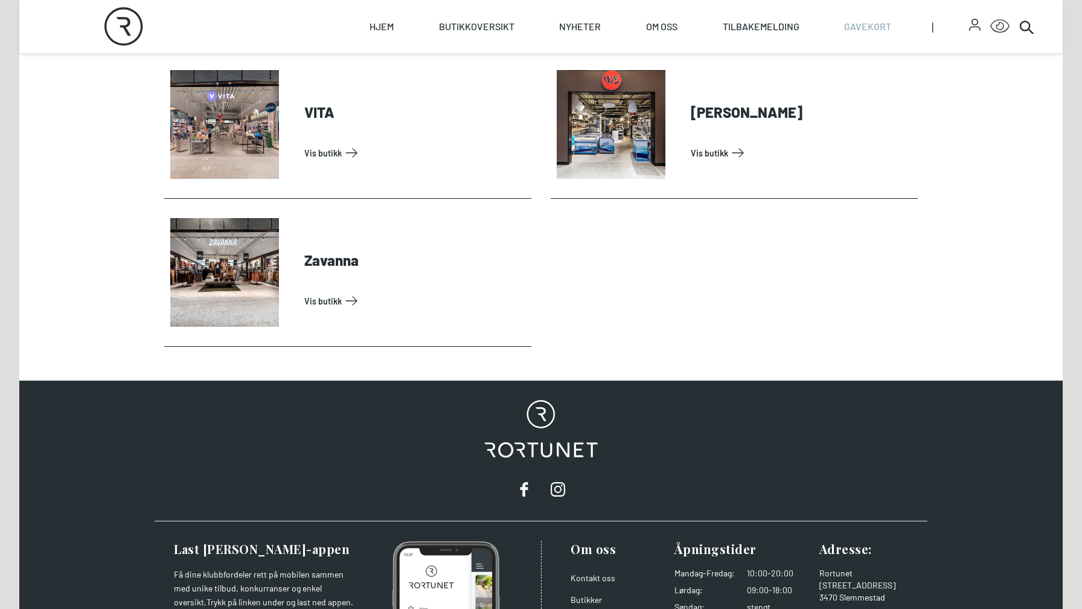 This screenshot has height=609, width=1082. What do you see at coordinates (510, 76) in the screenshot?
I see `label: Analytics` at bounding box center [510, 76].